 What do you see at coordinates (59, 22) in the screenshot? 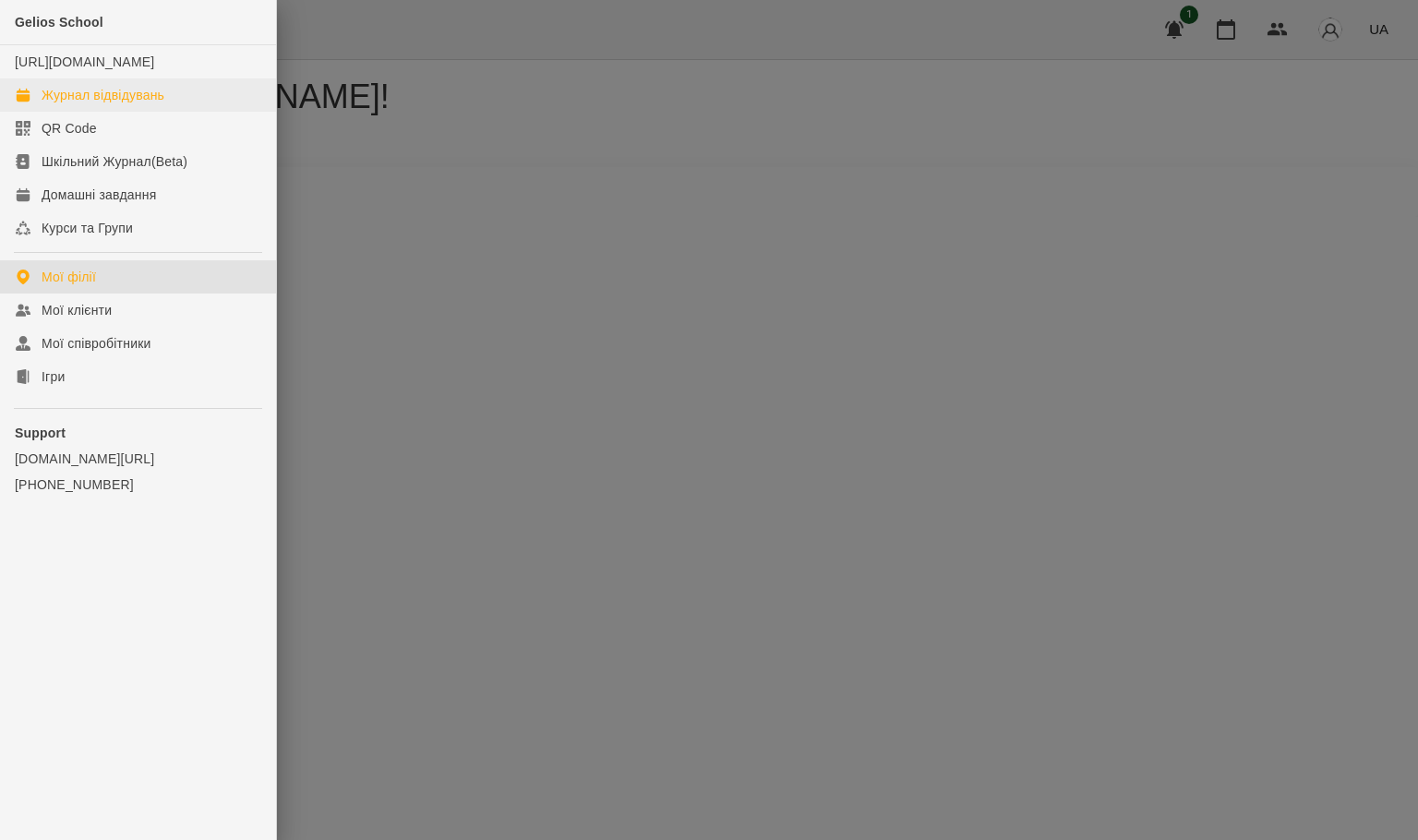
I see `span: Gelios School` at bounding box center [59, 22].